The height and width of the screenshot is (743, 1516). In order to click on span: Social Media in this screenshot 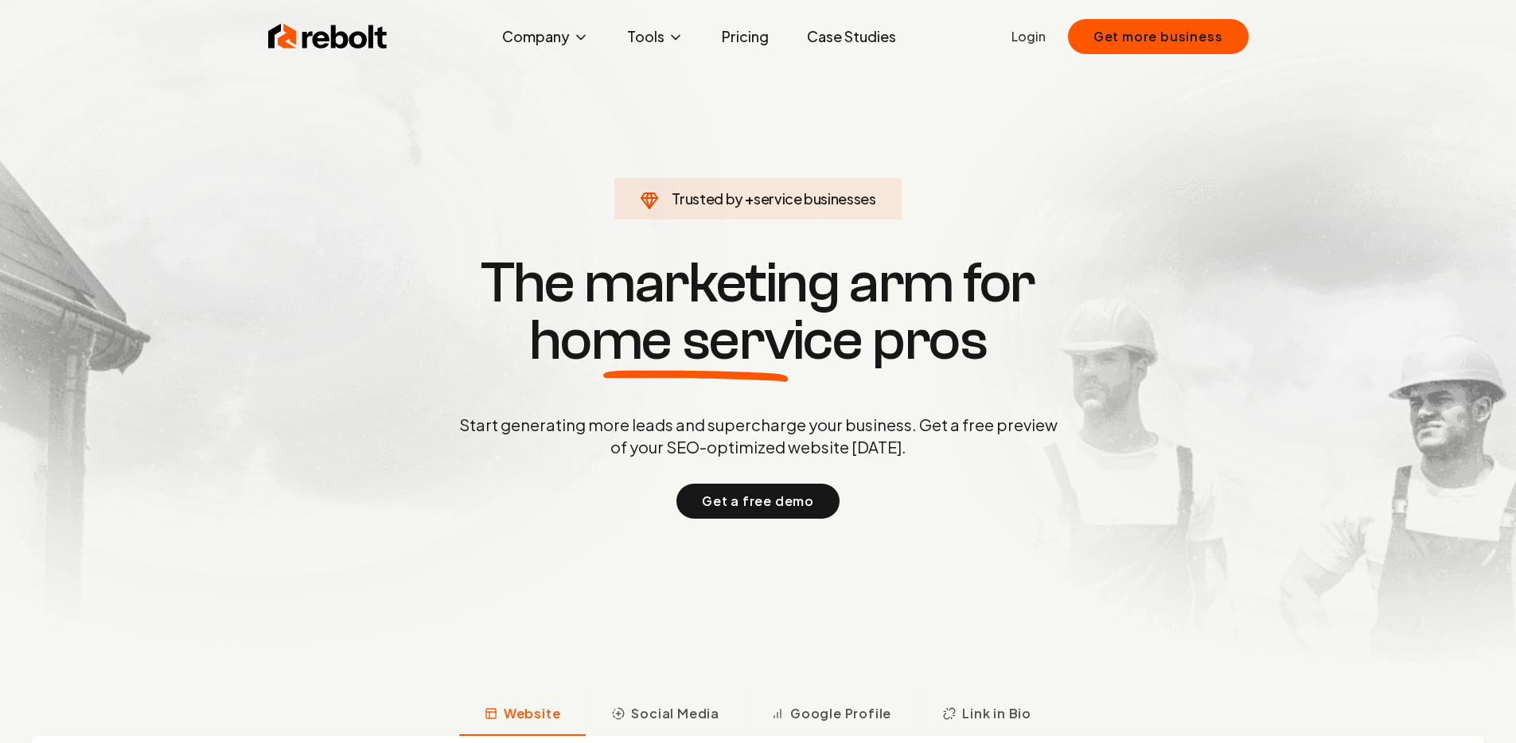, I will do `click(675, 714)`.